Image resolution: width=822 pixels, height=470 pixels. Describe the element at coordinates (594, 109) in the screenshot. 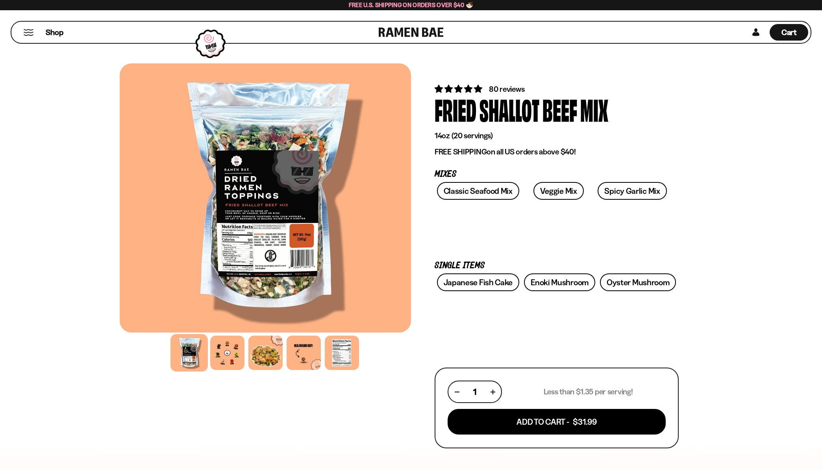

I see `div: Mix` at that location.